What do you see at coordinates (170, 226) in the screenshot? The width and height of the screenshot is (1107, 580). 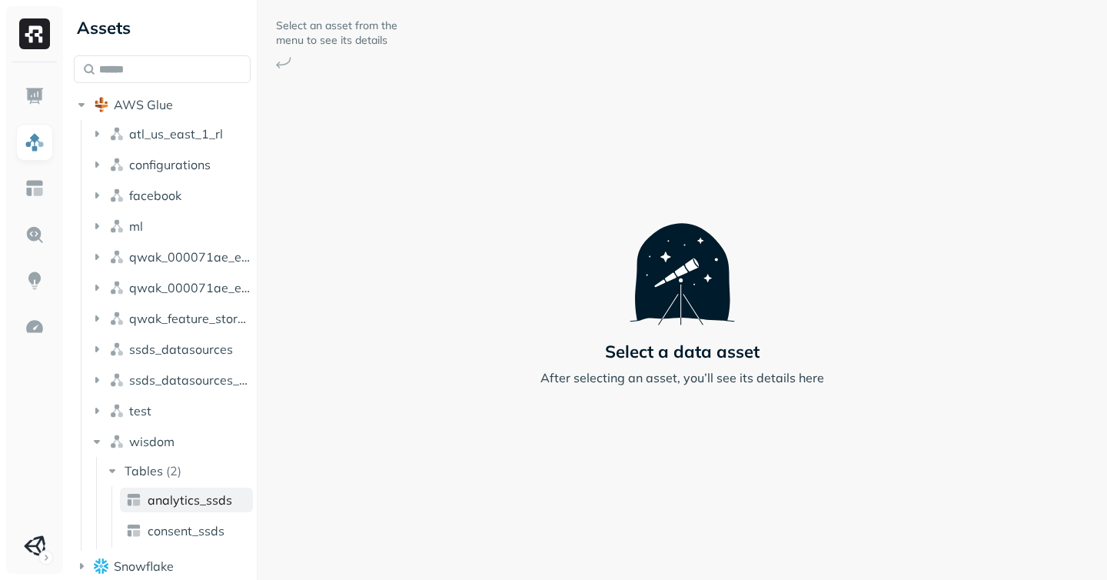 I see `button: ml` at bounding box center [170, 226].